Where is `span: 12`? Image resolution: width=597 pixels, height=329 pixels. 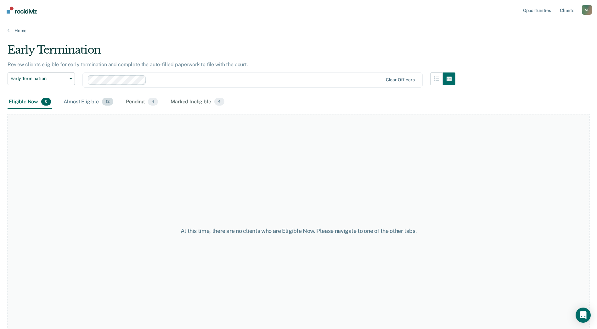
span: 12 is located at coordinates (108, 102).